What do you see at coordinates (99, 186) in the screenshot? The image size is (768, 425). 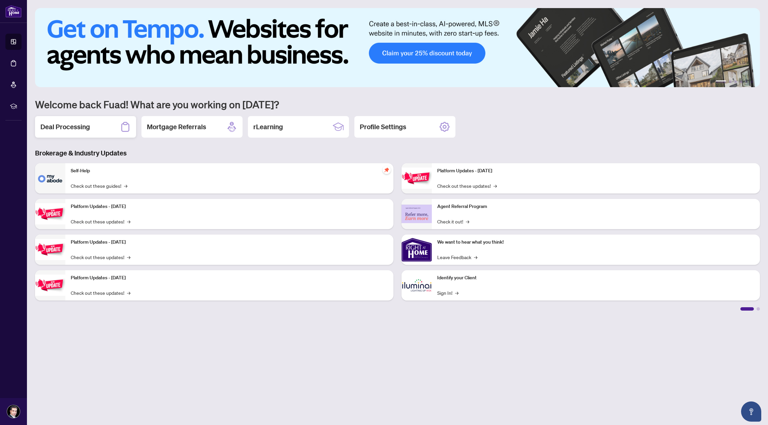 I see `a: Check out these guides!→` at bounding box center [99, 186].